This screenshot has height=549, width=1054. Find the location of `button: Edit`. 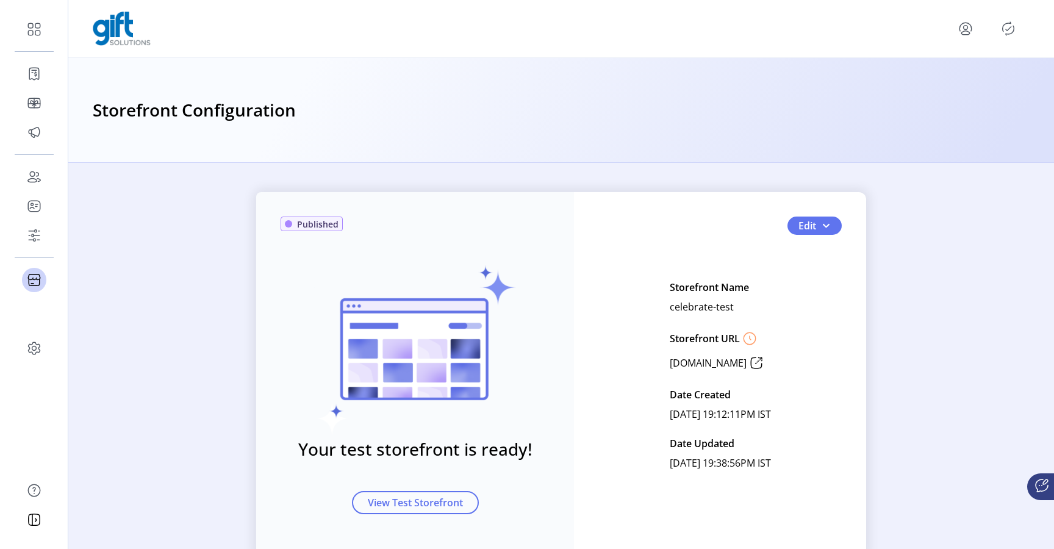

button: Edit is located at coordinates (814, 226).